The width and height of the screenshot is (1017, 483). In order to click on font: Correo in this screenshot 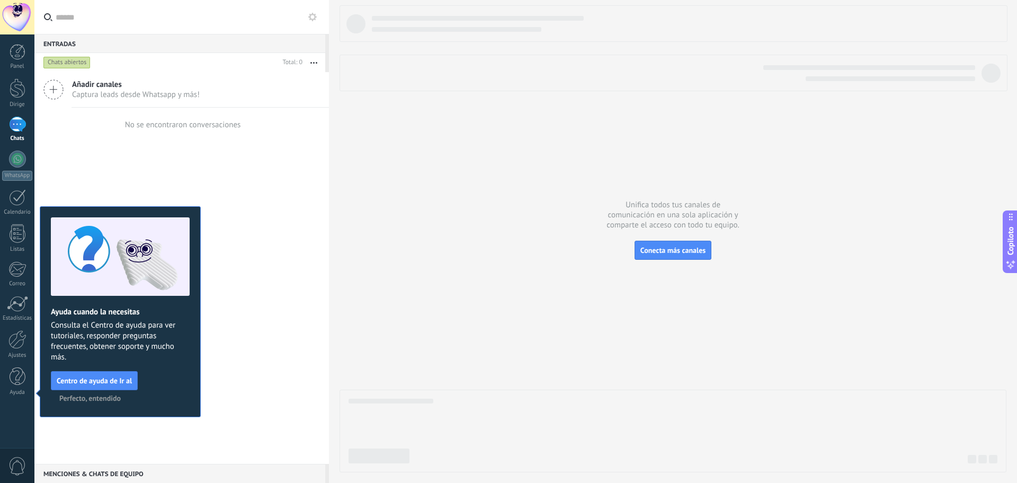, I will do `click(17, 283)`.